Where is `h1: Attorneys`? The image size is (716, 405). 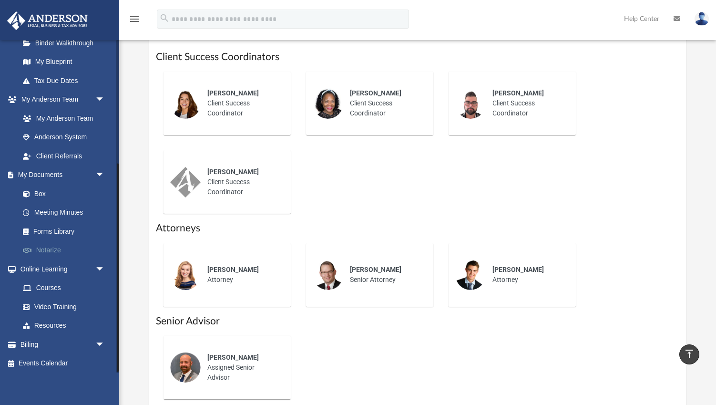
h1: Attorneys is located at coordinates (418, 228).